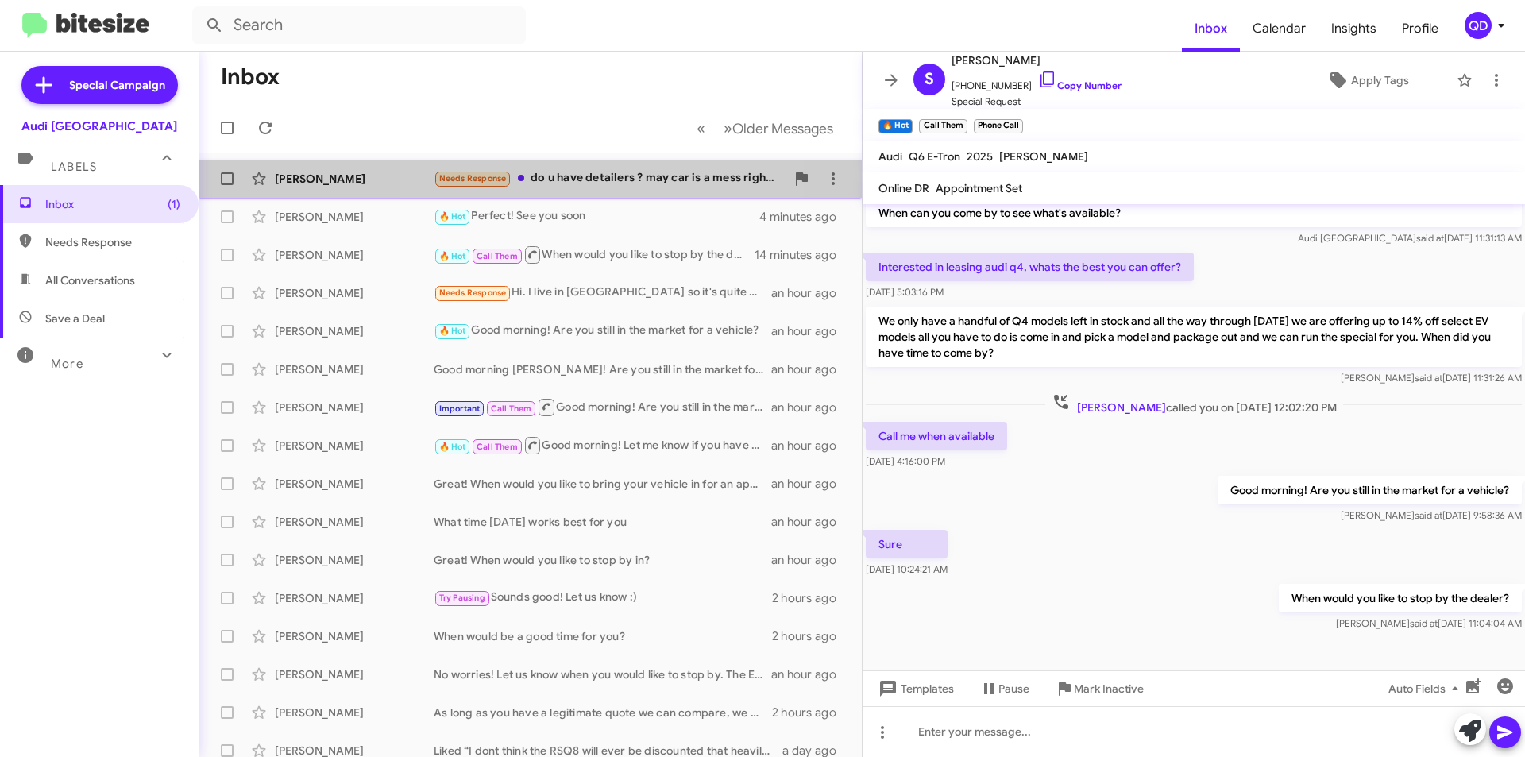 The width and height of the screenshot is (1525, 757). What do you see at coordinates (1099, 688) in the screenshot?
I see `button: Mark Inactive` at bounding box center [1099, 688].